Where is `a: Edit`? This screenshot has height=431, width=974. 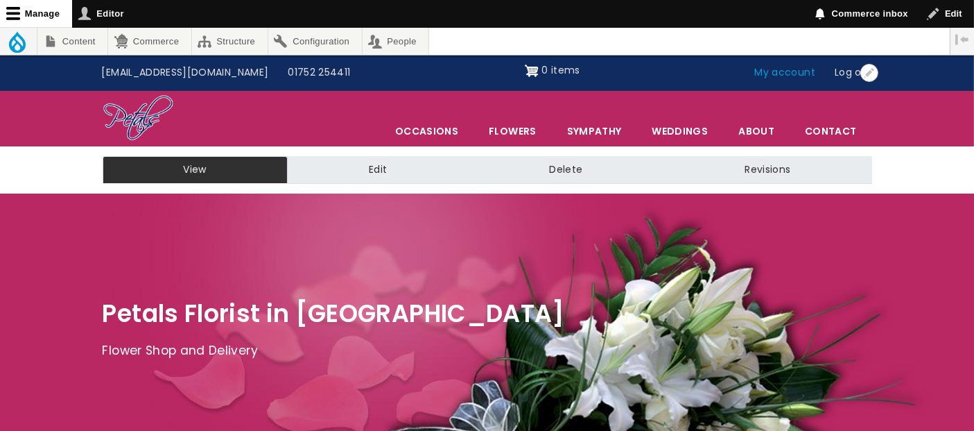
a: Edit is located at coordinates (378, 170).